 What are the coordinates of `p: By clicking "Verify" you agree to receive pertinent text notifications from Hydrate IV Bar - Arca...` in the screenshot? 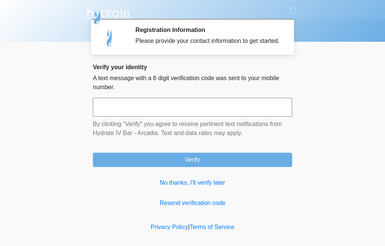 It's located at (193, 129).